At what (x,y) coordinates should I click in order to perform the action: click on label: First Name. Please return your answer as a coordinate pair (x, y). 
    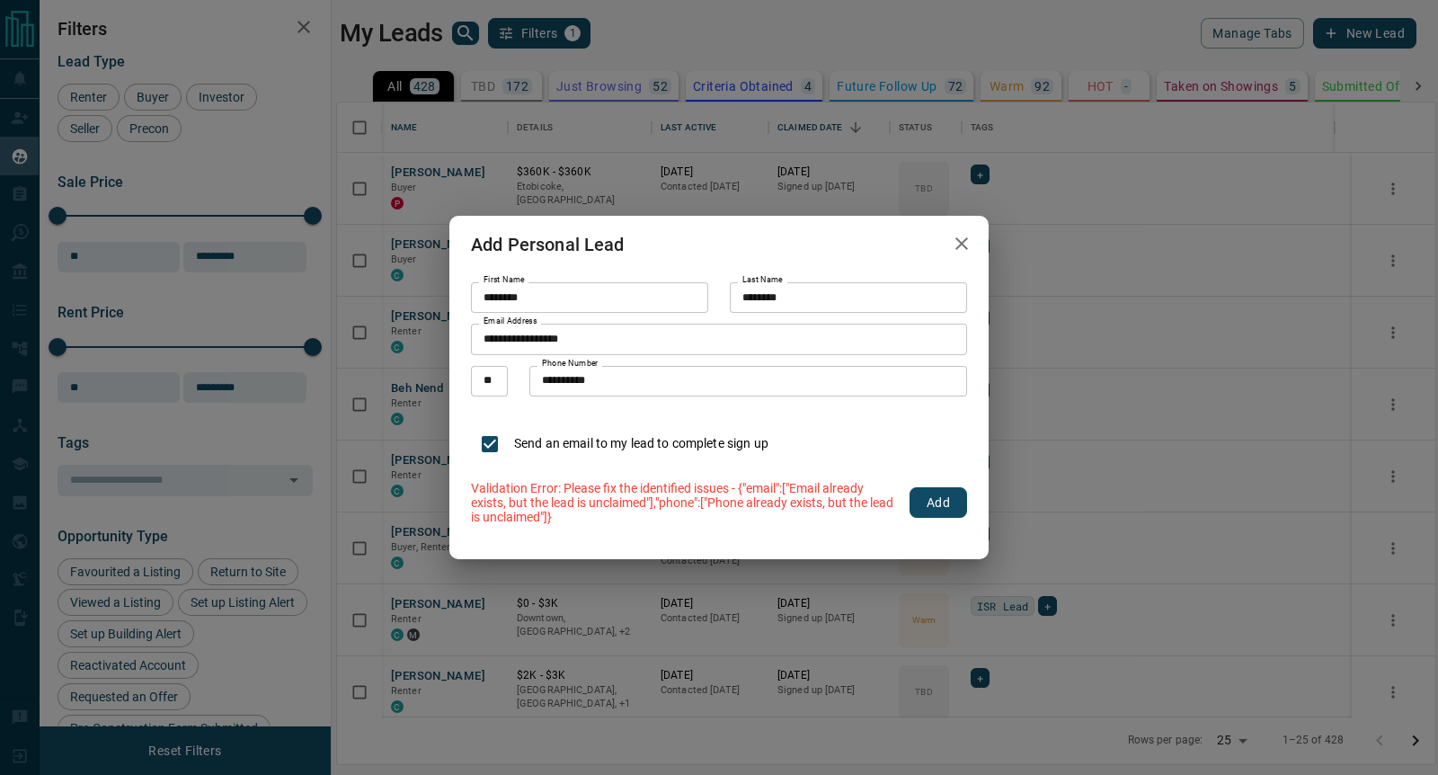
    Looking at the image, I should click on (504, 279).